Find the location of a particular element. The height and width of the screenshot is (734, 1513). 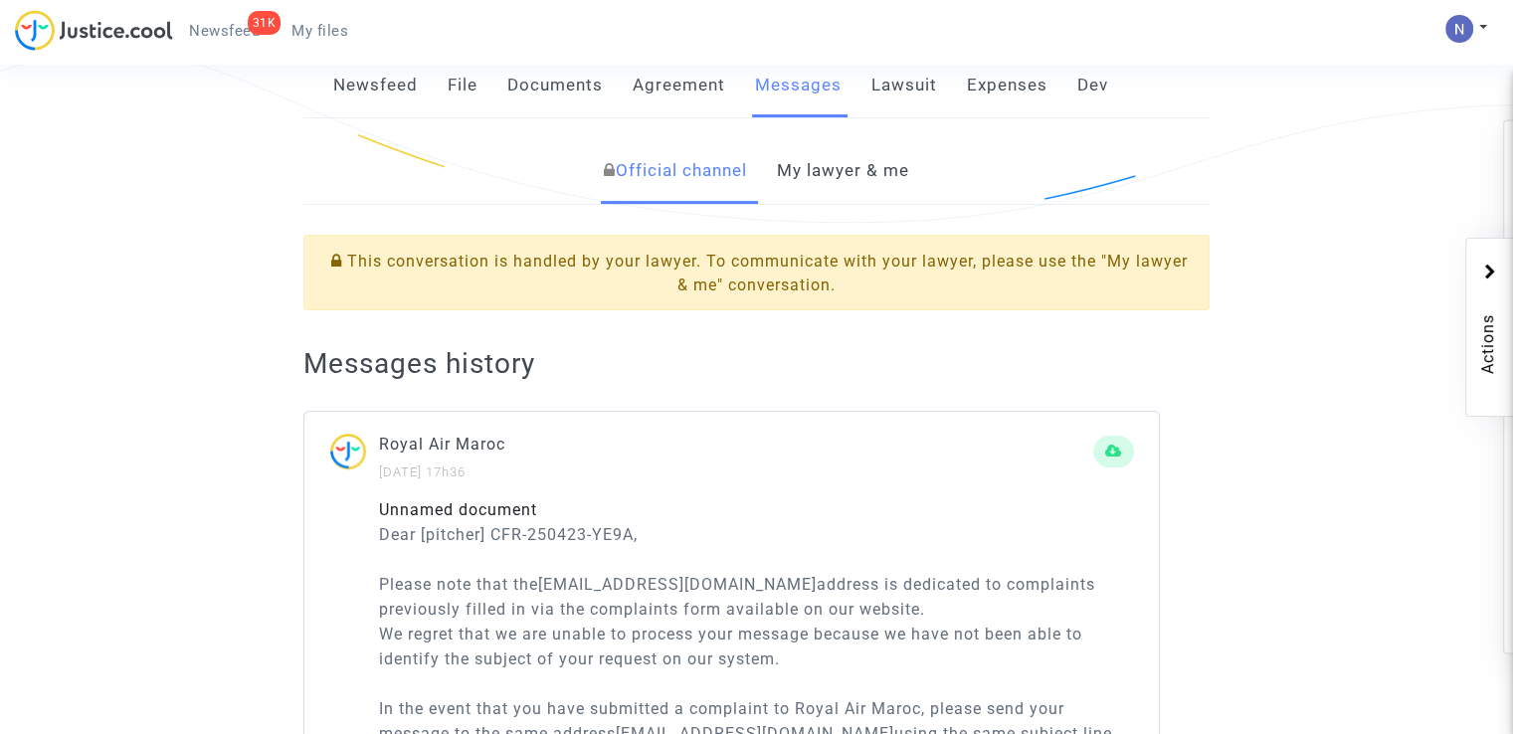

span: Actions is located at coordinates (1488, 332).